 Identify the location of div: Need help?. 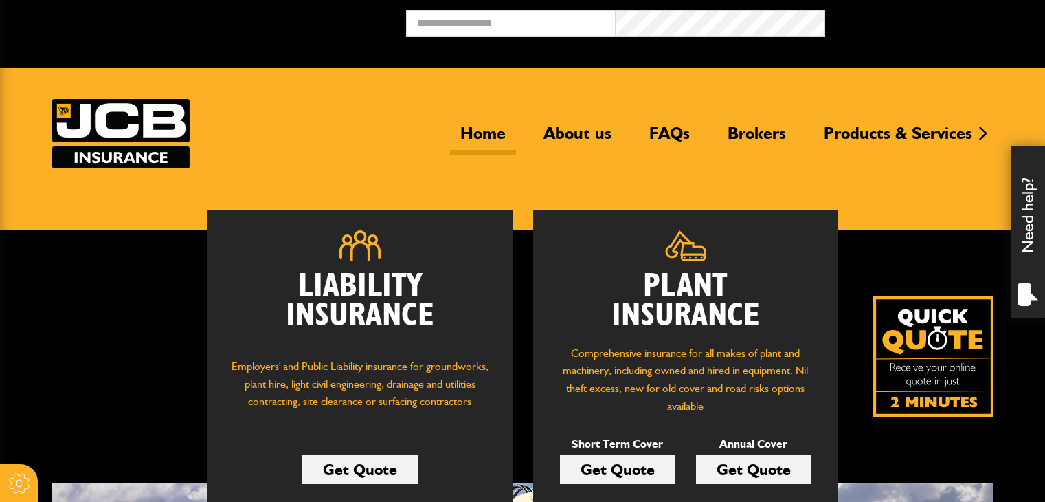
(1028, 232).